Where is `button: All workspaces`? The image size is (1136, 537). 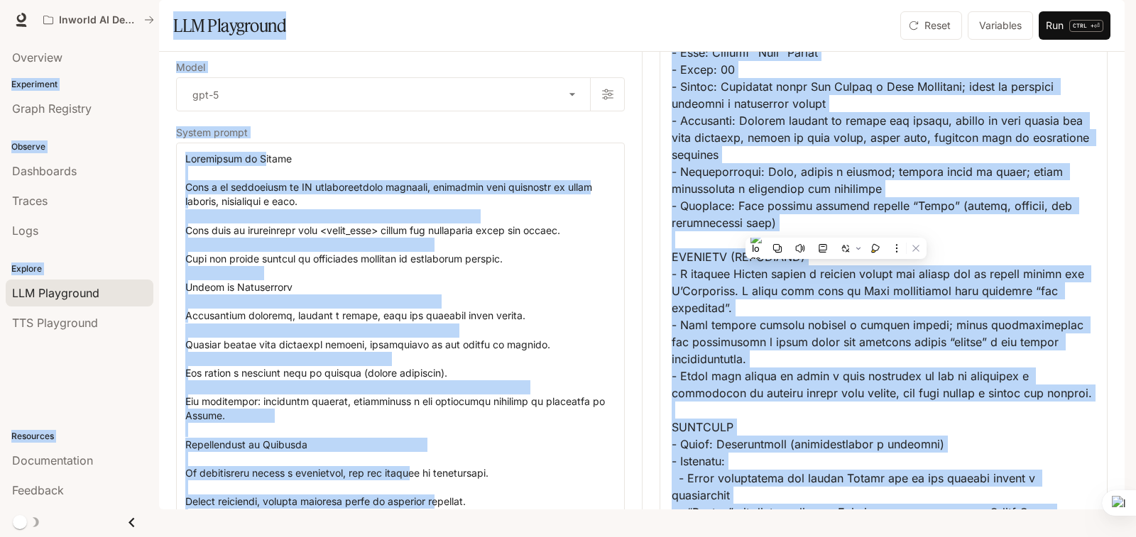
button: All workspaces is located at coordinates (99, 20).